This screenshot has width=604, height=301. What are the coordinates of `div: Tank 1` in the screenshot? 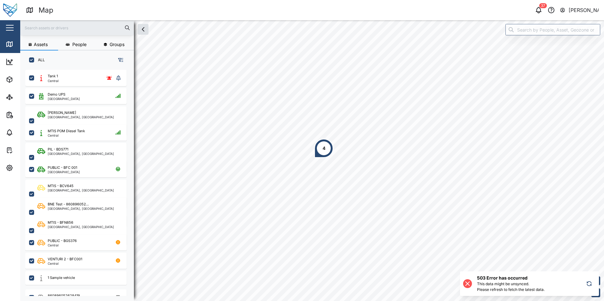 It's located at (53, 76).